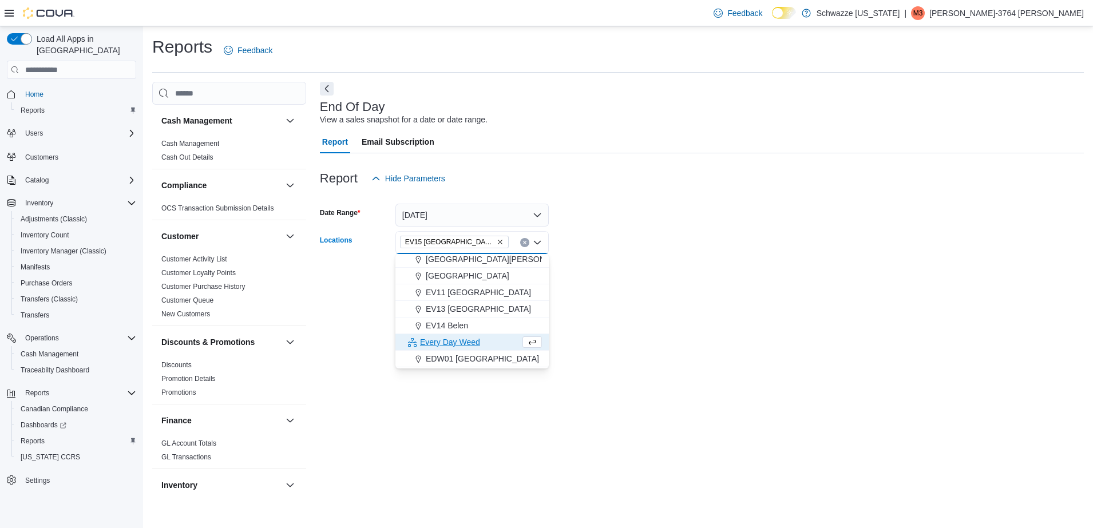  Describe the element at coordinates (188, 379) in the screenshot. I see `span: Promotion Details` at that location.